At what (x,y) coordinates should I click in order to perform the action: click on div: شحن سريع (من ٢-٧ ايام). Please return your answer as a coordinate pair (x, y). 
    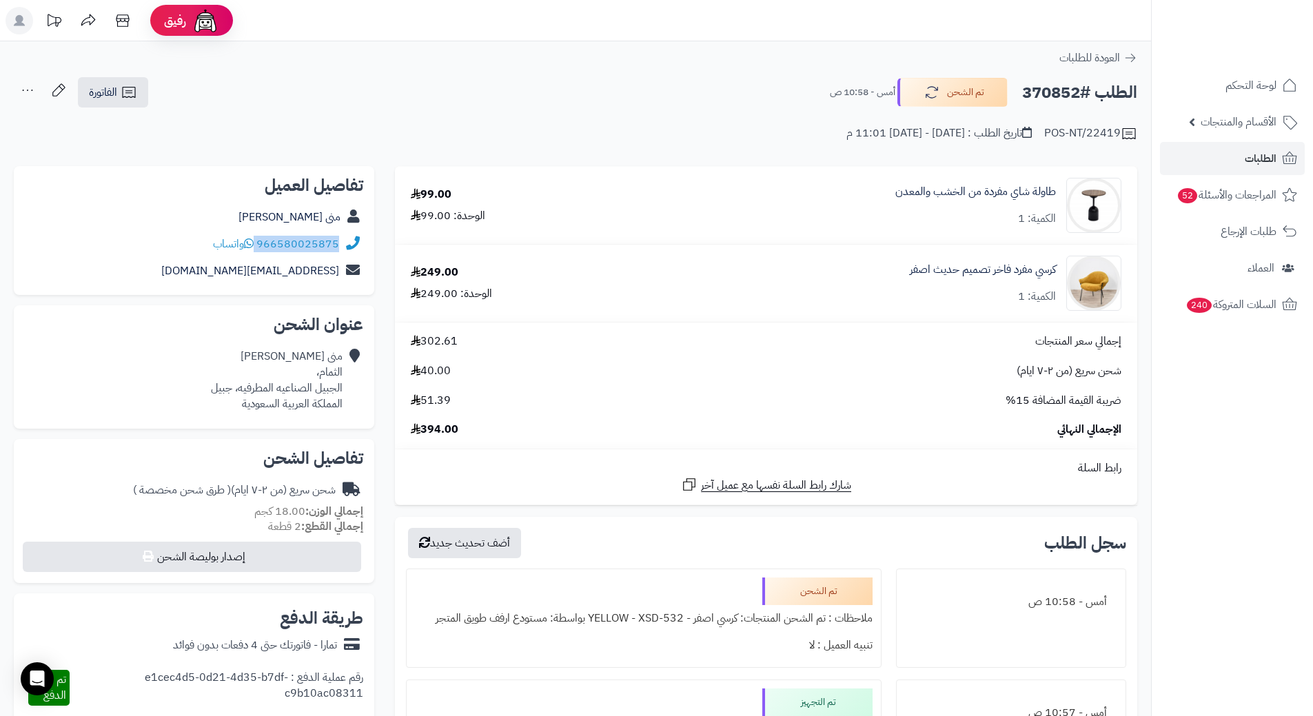
    Looking at the image, I should click on (234, 490).